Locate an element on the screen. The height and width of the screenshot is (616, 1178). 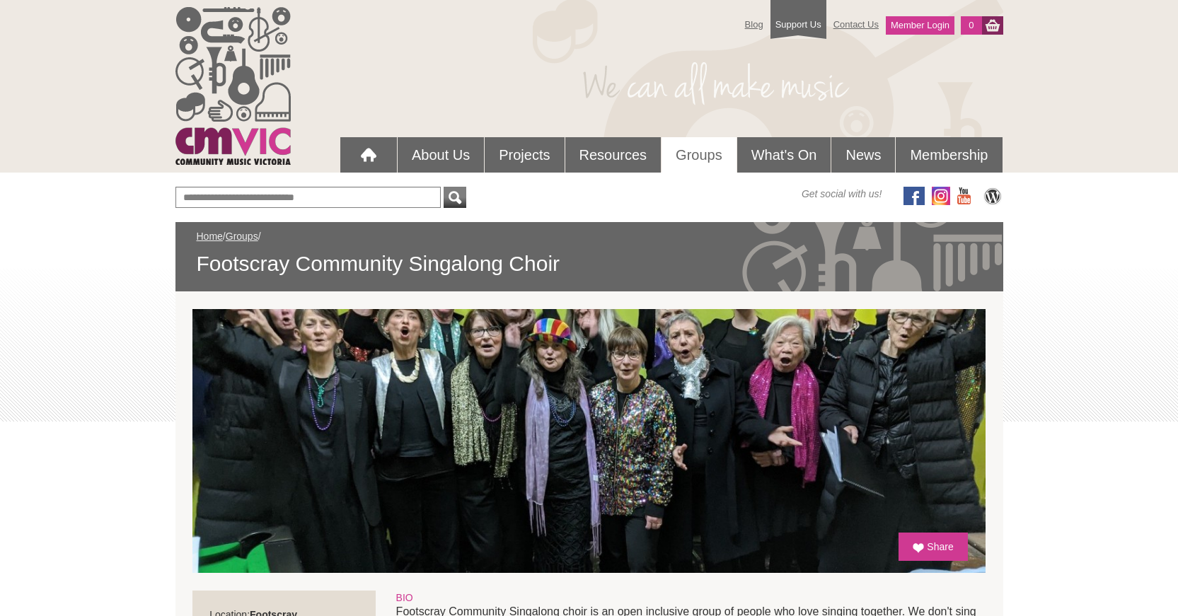
img: icon-instagram.png is located at coordinates (941, 196).